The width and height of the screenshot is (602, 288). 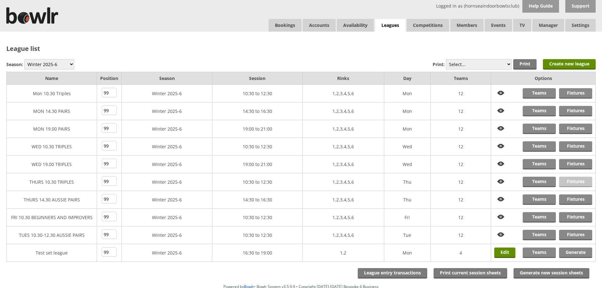 I want to click on a: Leagues, so click(x=390, y=25).